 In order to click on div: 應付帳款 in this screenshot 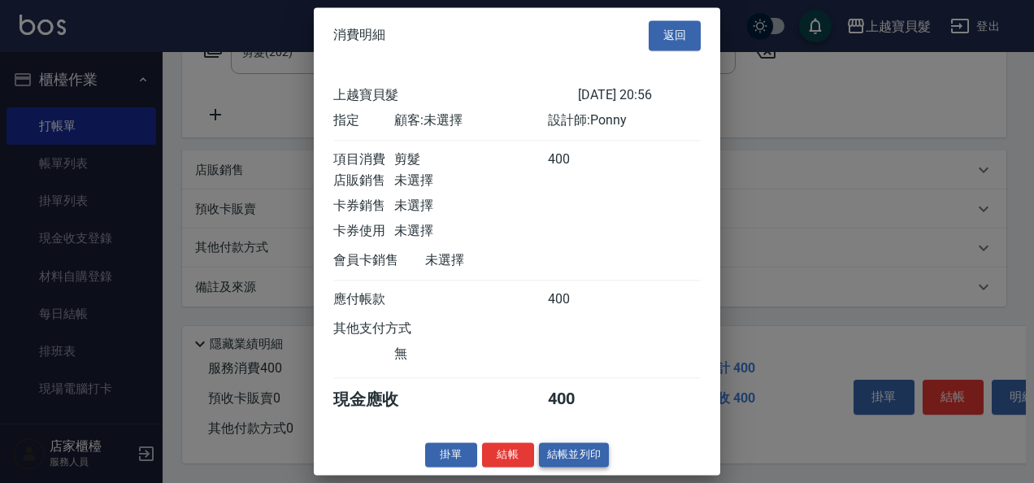, I will do `click(364, 299)`.